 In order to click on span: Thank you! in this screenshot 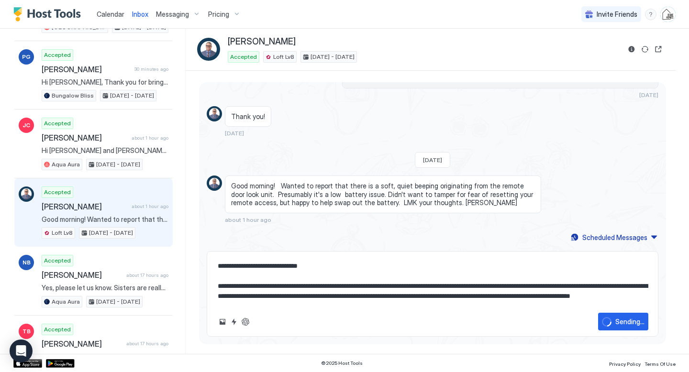, I will do `click(248, 117)`.